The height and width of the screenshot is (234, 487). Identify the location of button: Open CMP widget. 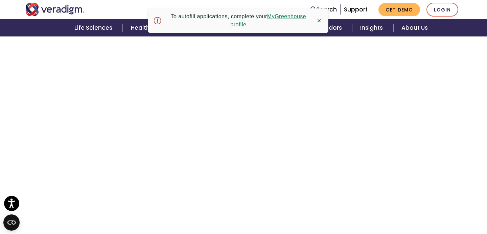
(11, 223).